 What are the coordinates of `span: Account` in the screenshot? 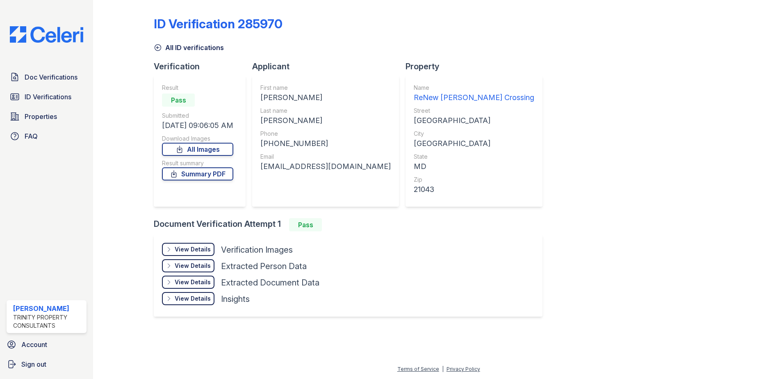 It's located at (34, 345).